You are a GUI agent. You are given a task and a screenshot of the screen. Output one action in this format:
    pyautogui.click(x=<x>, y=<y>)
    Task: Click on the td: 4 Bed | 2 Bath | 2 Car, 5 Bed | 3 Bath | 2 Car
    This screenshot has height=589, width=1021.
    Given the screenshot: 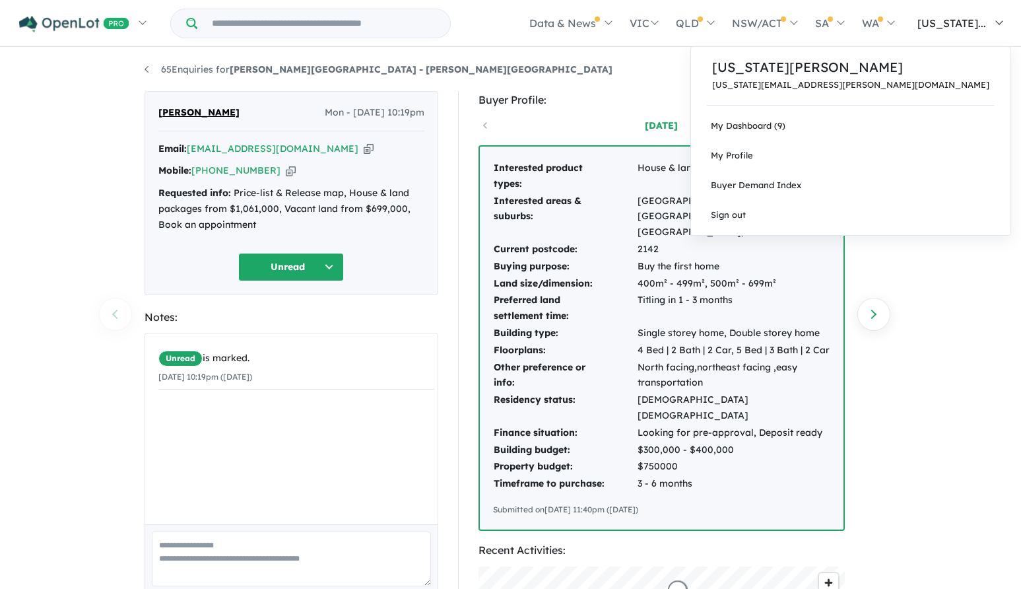 What is the action you would take?
    pyautogui.click(x=733, y=350)
    